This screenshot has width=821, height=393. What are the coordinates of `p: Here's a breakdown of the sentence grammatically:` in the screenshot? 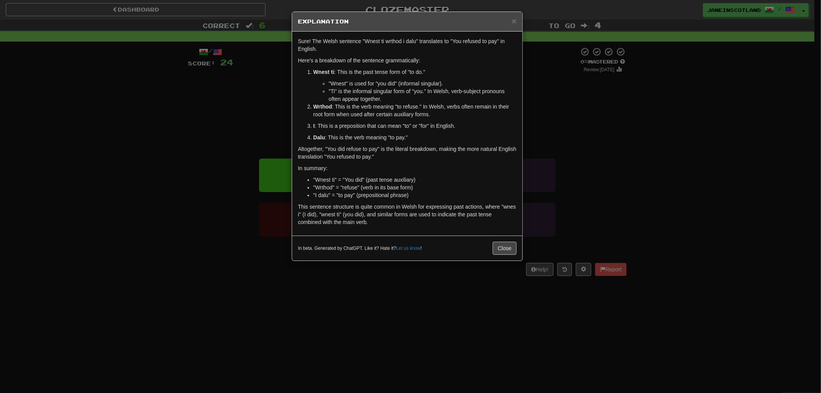 It's located at (407, 60).